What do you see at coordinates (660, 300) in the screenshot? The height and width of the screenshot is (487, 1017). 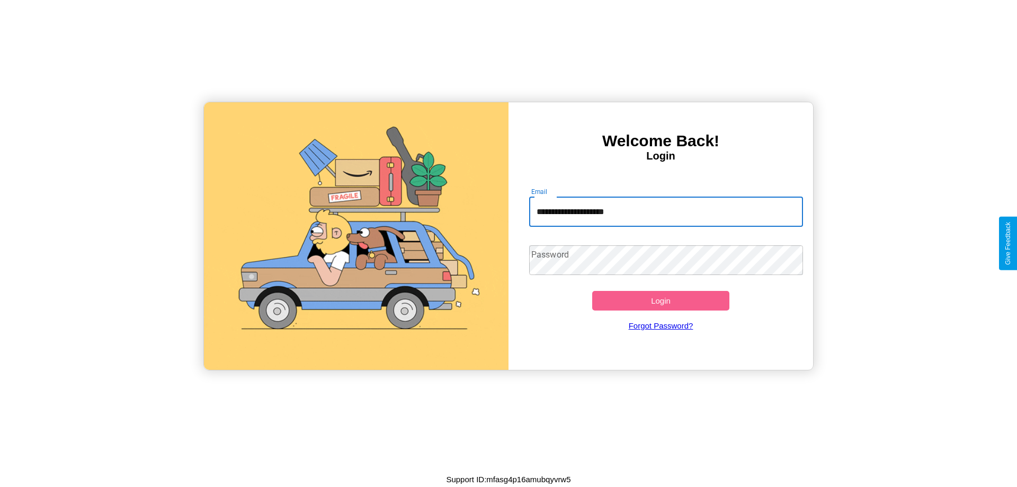 I see `button: Login` at bounding box center [660, 300].